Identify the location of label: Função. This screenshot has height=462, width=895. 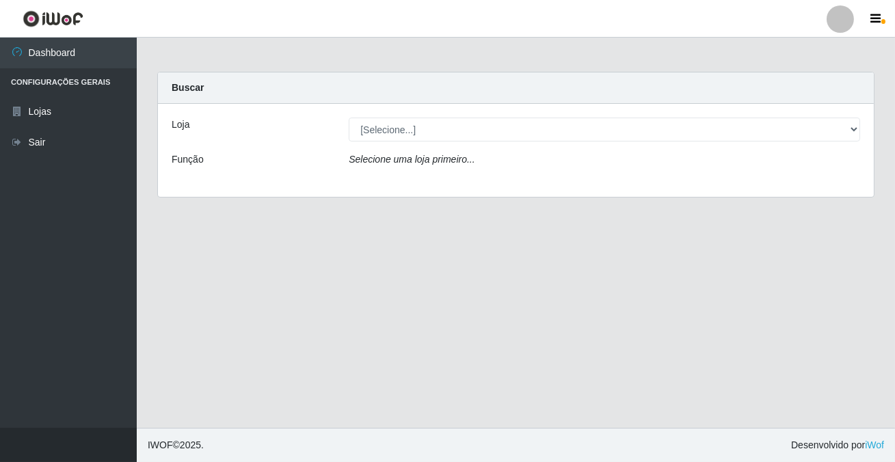
(187, 159).